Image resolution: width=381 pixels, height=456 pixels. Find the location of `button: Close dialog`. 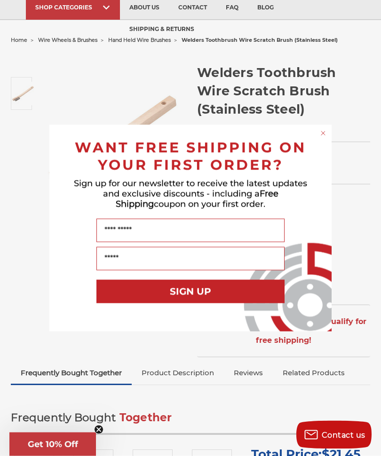

button: Close dialog is located at coordinates (323, 134).